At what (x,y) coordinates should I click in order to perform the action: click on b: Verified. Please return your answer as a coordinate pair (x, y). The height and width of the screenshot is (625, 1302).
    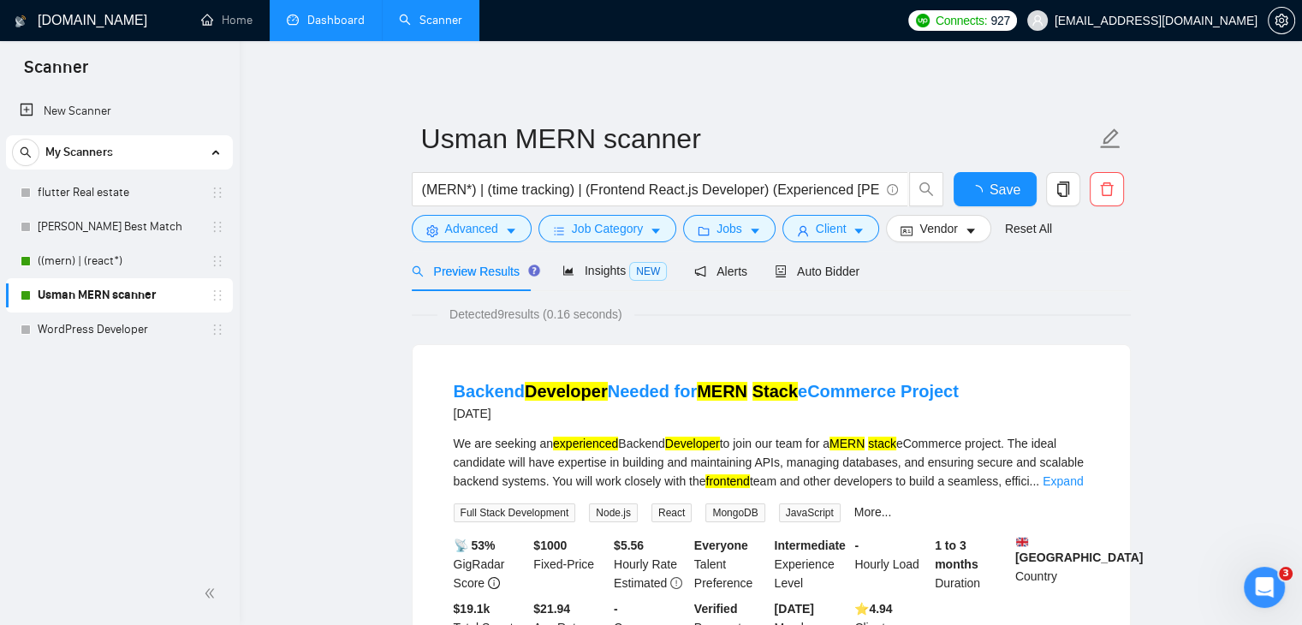
    Looking at the image, I should click on (716, 609).